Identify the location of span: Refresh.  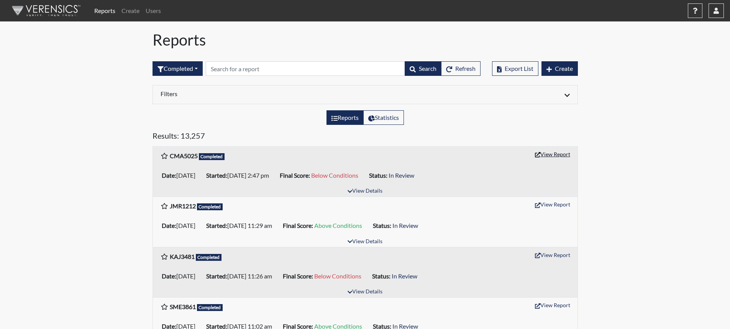
(465, 68).